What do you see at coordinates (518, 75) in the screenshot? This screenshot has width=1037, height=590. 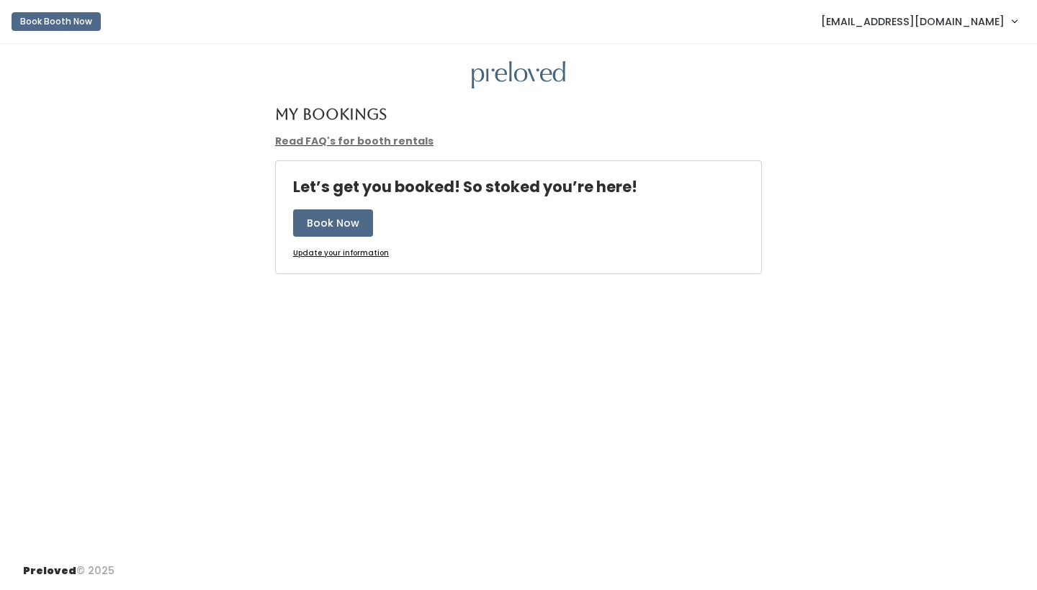 I see `img: preloved logo` at bounding box center [518, 75].